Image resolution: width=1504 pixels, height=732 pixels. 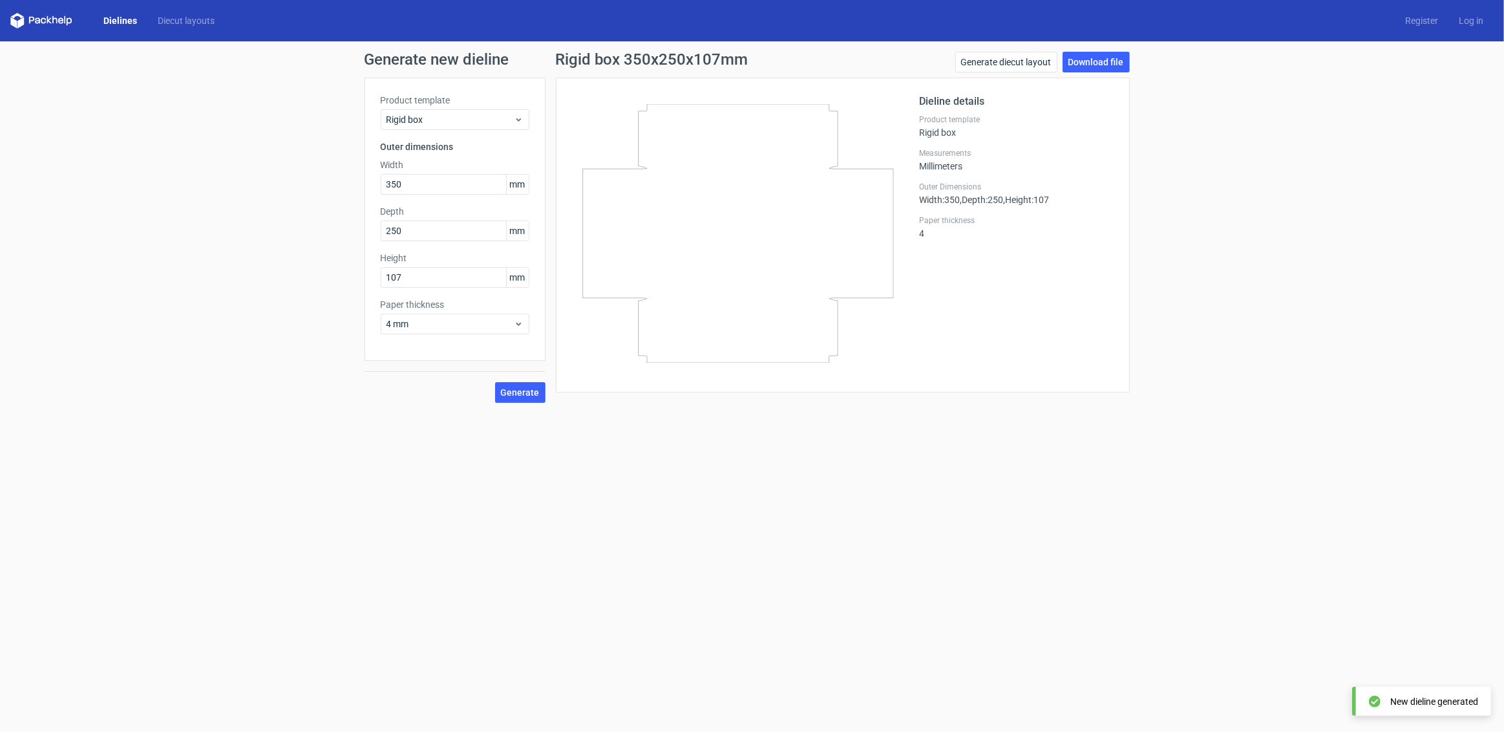 I want to click on div: Rigid box, so click(x=1017, y=126).